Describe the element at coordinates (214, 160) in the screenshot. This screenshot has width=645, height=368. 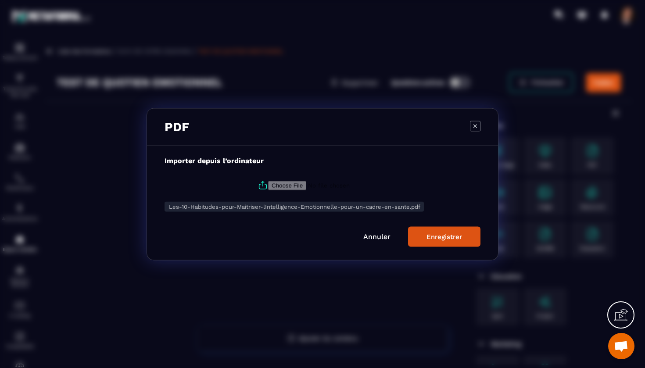
I see `label: Importer depuis l’ordinateur` at that location.